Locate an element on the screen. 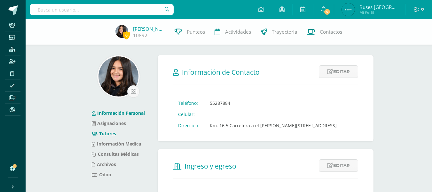  a: Archivos is located at coordinates (104, 164).